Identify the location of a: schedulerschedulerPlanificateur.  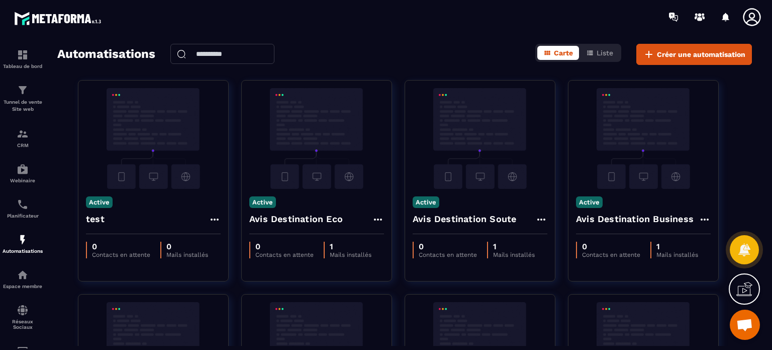
(23, 208).